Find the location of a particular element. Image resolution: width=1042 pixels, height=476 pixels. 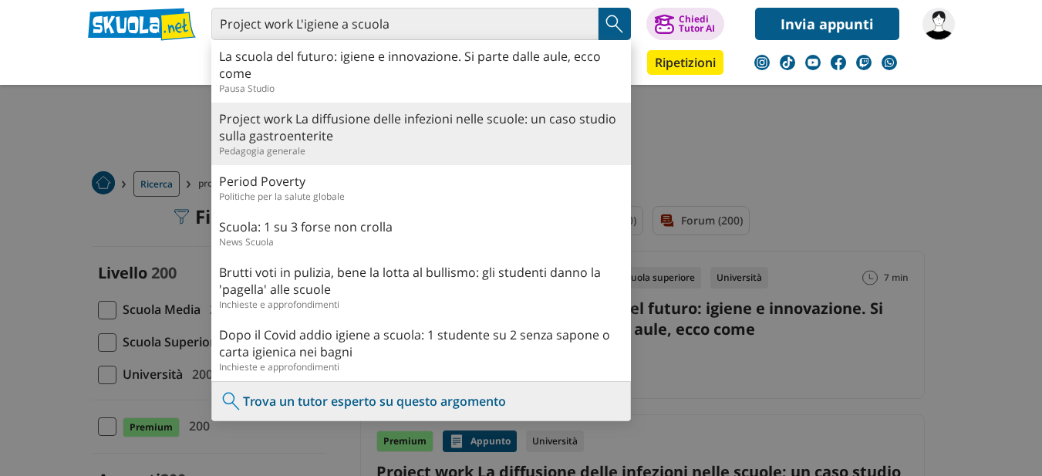

a: Invia appunti is located at coordinates (827, 24).